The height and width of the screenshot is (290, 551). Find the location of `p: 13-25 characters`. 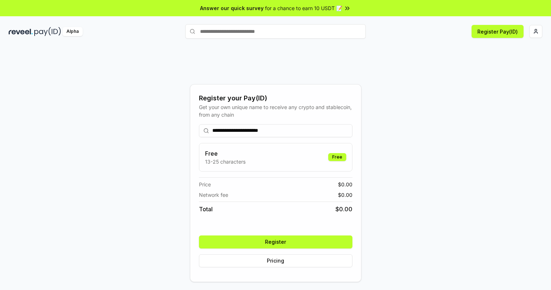

p: 13-25 characters is located at coordinates (225, 161).